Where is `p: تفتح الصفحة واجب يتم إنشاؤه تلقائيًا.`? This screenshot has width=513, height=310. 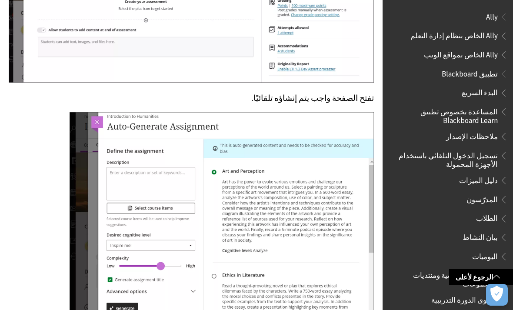 p: تفتح الصفحة واجب يتم إنشاؤه تلقائيًا. is located at coordinates (191, 98).